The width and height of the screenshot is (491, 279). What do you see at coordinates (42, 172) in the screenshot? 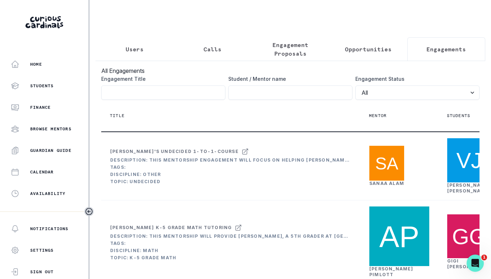
I see `p: Calendar` at bounding box center [42, 172].